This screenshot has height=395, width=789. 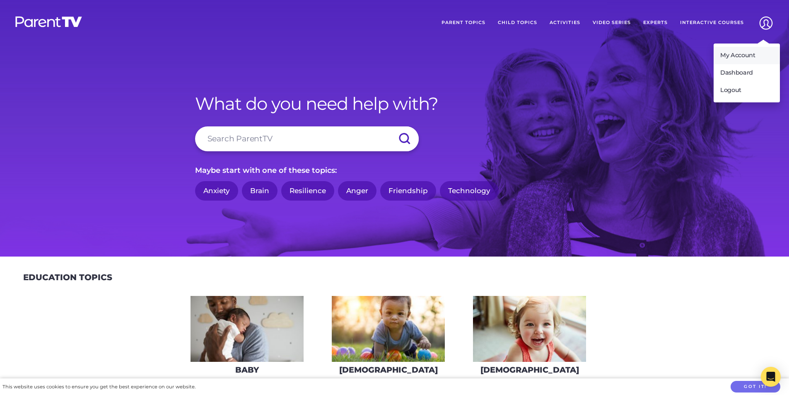 I want to click on p: Maybe start with one of these topics:, so click(x=395, y=170).